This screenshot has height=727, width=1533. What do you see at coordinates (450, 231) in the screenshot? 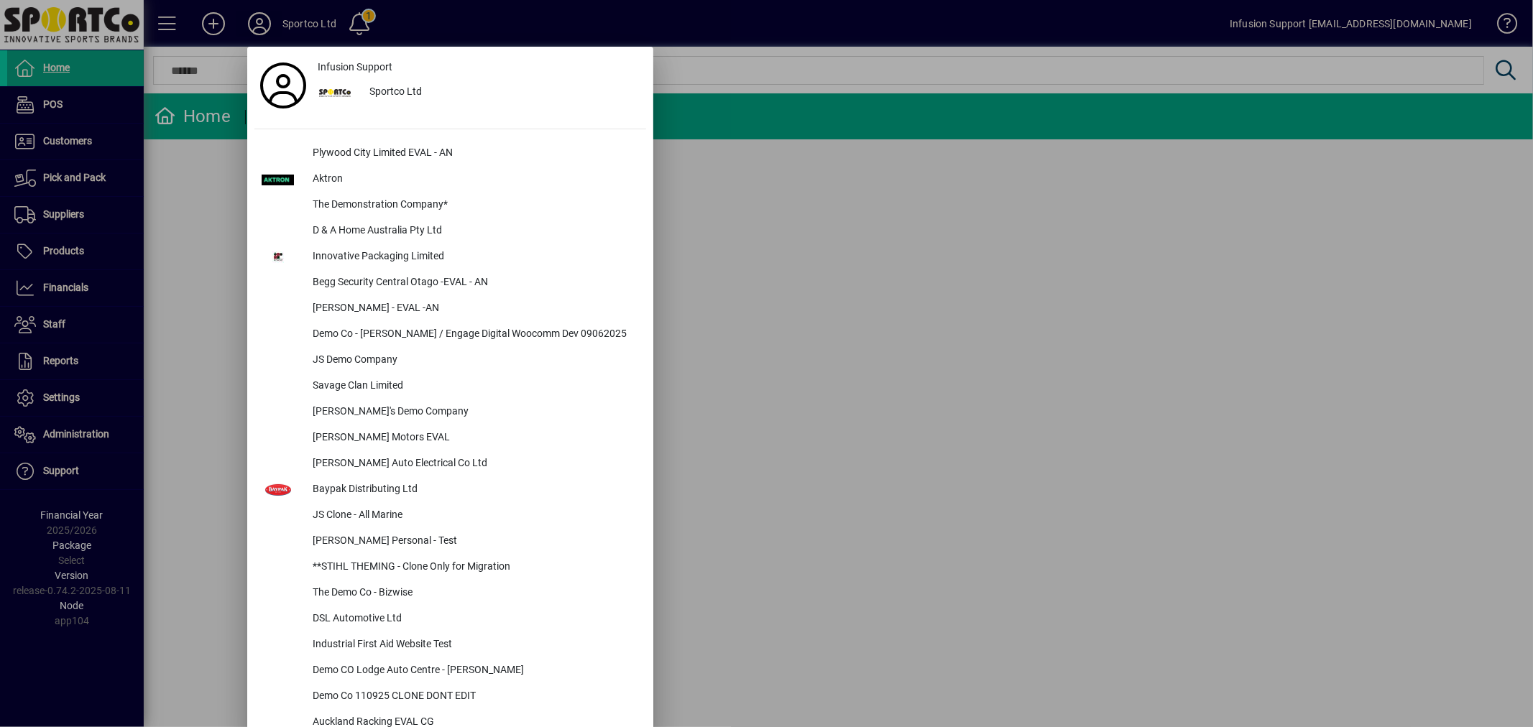
I see `button: D & A Home Australia Pty Ltd` at bounding box center [450, 231].